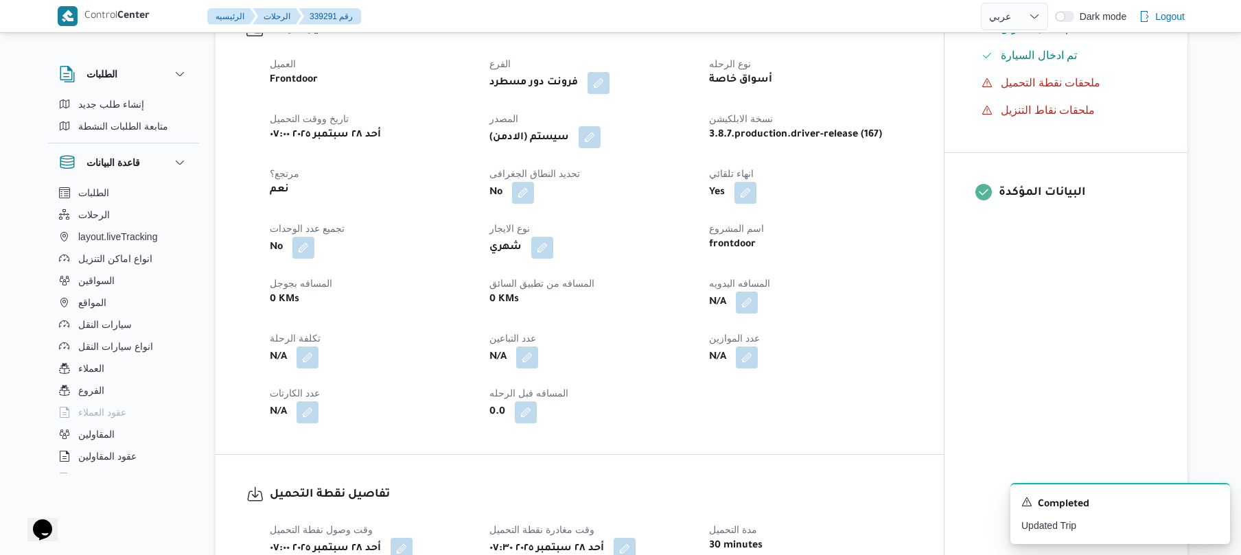  I want to click on span: انواع اماكن التنزيل, so click(115, 259).